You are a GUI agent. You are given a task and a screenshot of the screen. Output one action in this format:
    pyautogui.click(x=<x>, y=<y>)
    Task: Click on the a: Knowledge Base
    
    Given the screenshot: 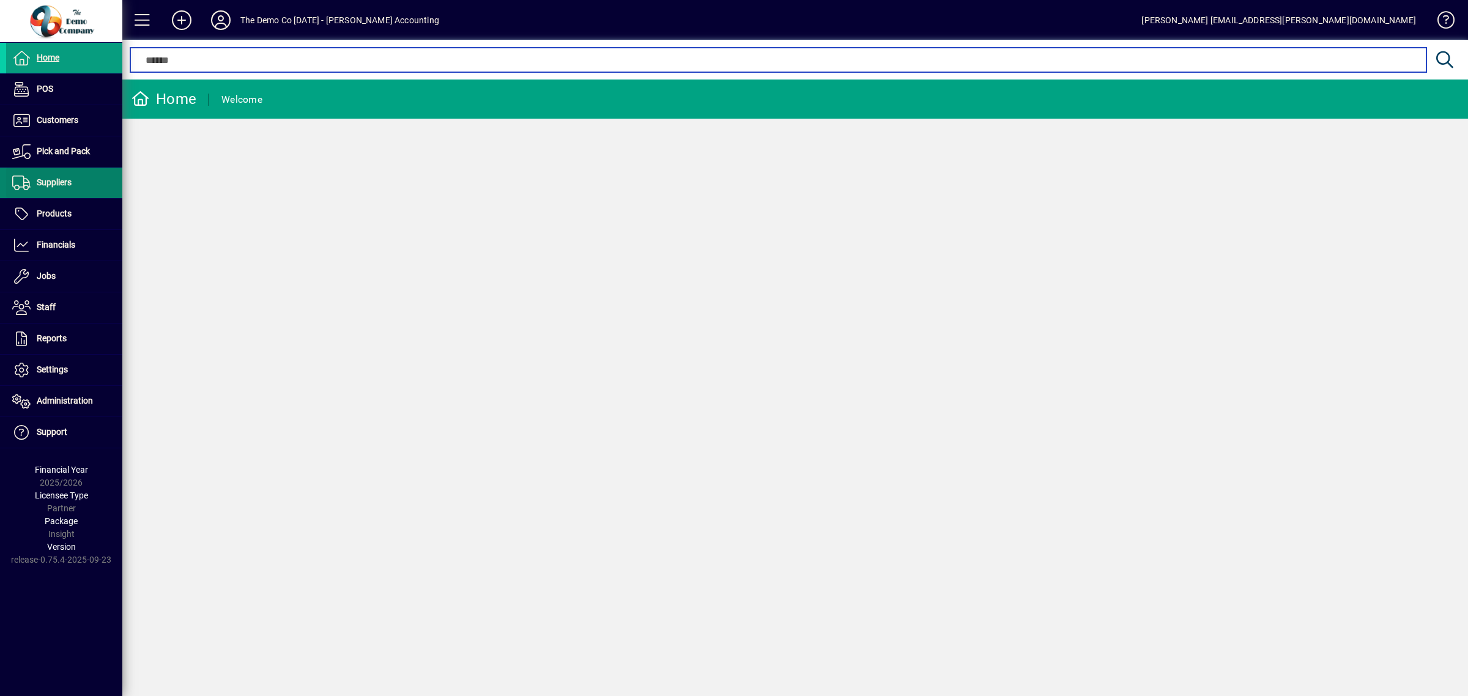 What is the action you would take?
    pyautogui.click(x=1440, y=22)
    